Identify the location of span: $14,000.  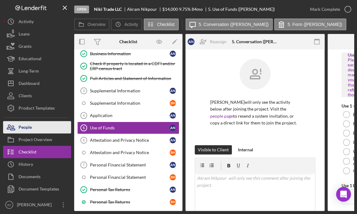
(170, 9).